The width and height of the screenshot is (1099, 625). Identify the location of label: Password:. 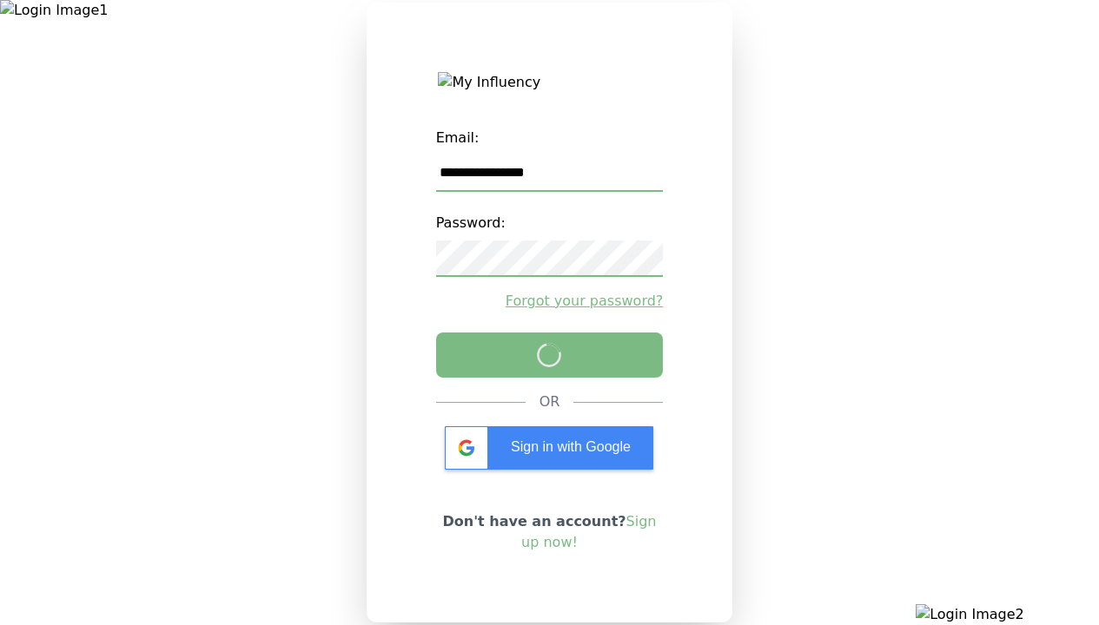
(550, 223).